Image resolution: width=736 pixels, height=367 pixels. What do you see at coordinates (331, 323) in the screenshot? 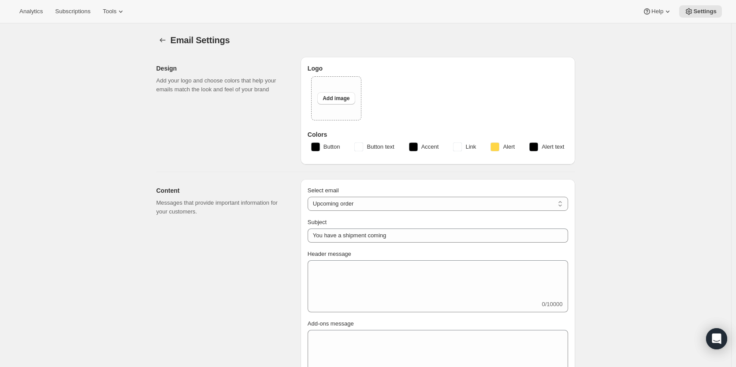
I see `span: Add-ons message` at bounding box center [331, 323].